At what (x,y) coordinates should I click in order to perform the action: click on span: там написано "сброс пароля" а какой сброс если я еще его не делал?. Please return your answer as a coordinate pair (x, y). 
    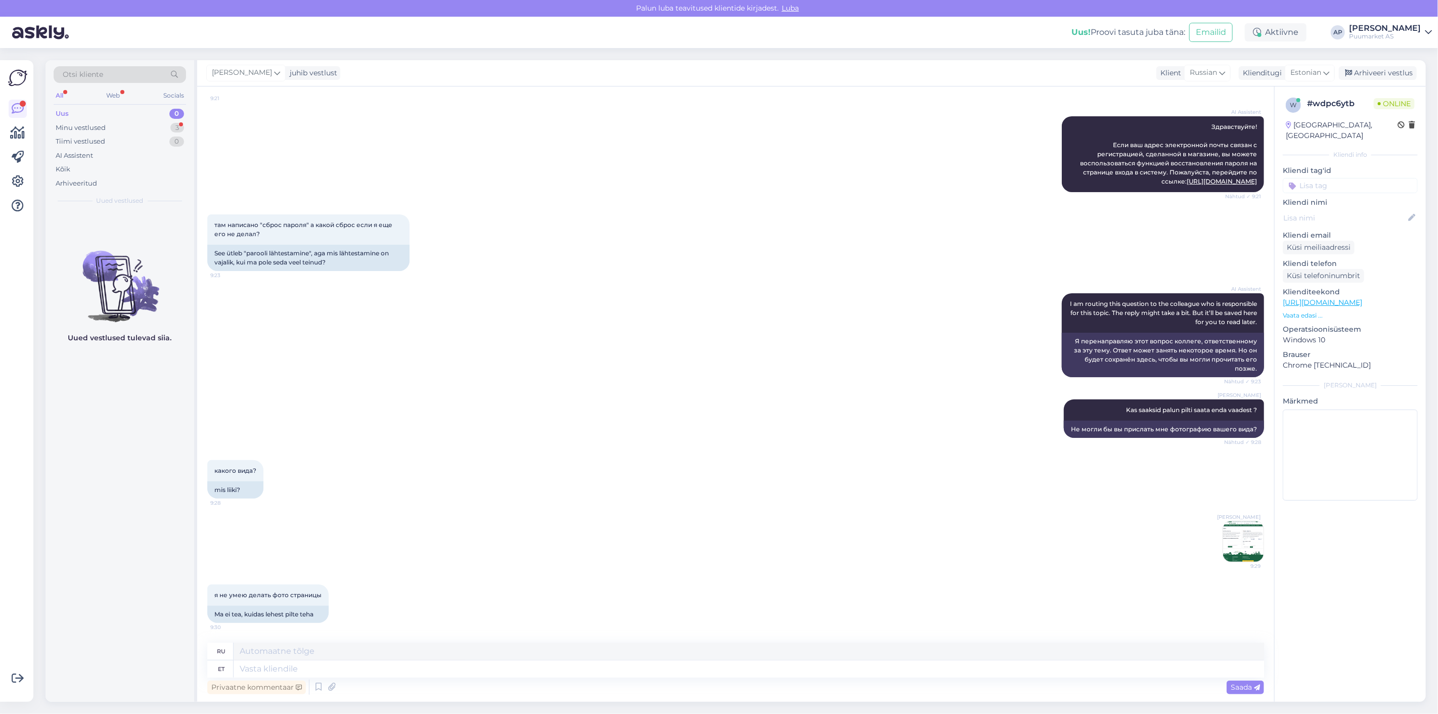
    Looking at the image, I should click on (304, 229).